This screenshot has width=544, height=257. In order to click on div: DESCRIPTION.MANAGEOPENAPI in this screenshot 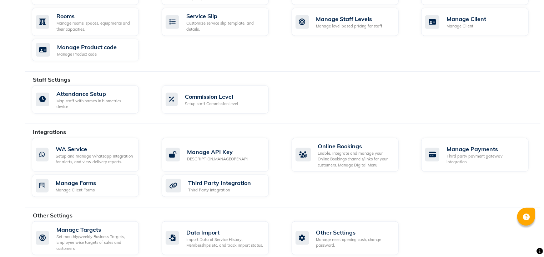, I will do `click(217, 159)`.